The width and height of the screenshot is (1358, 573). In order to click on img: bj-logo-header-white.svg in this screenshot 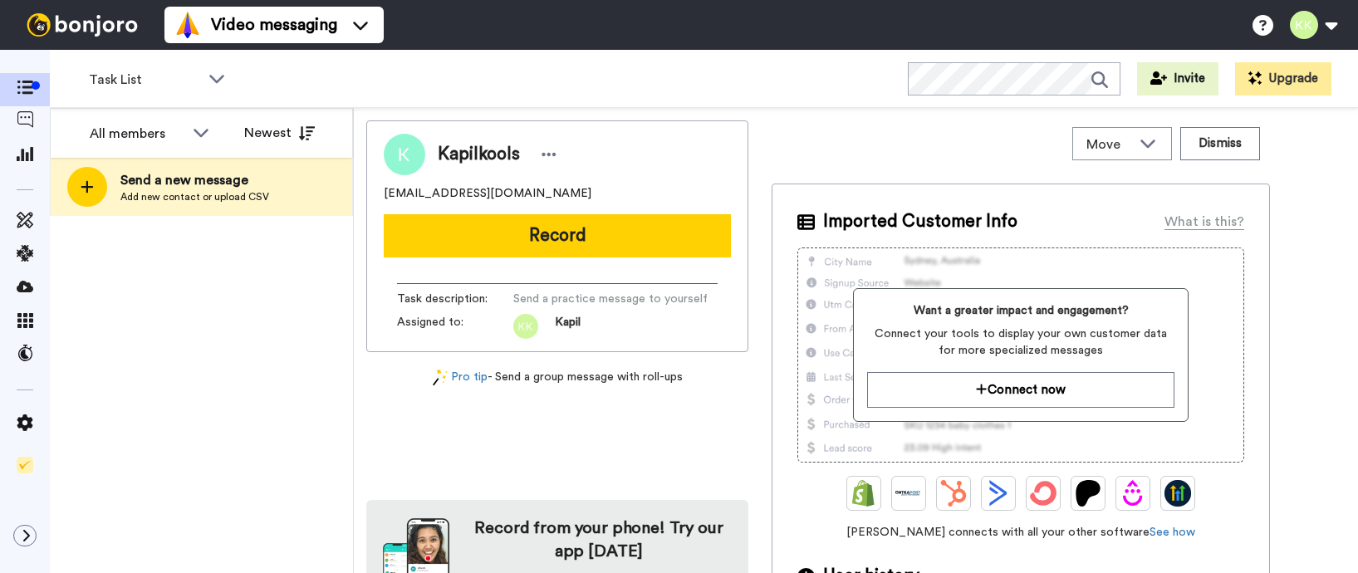, I will do `click(82, 25)`.